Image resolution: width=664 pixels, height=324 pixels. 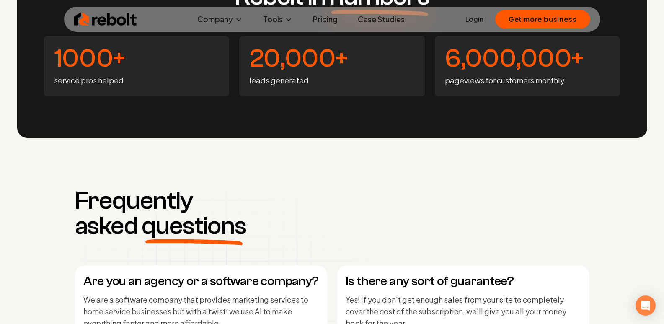 I want to click on button: Get more business, so click(x=543, y=19).